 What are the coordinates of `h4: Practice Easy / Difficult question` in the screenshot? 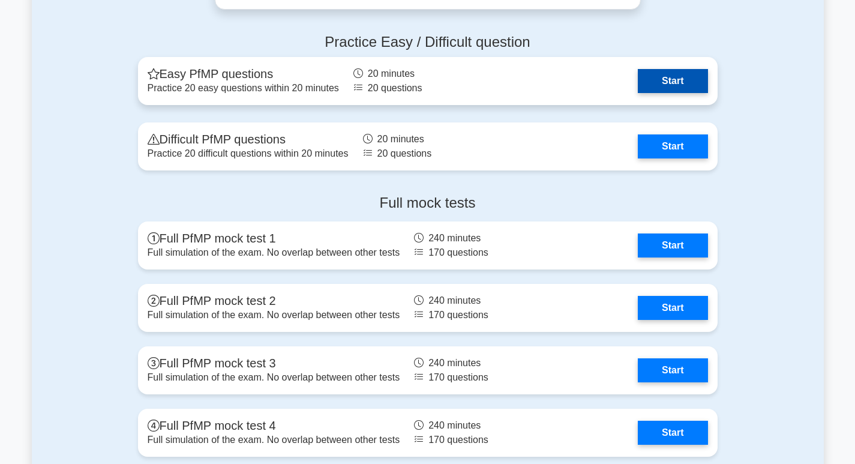 It's located at (428, 42).